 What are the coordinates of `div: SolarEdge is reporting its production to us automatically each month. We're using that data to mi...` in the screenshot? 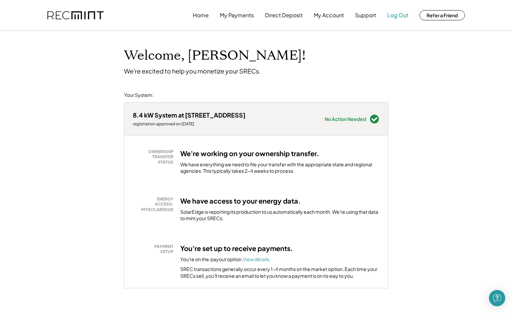 It's located at (280, 215).